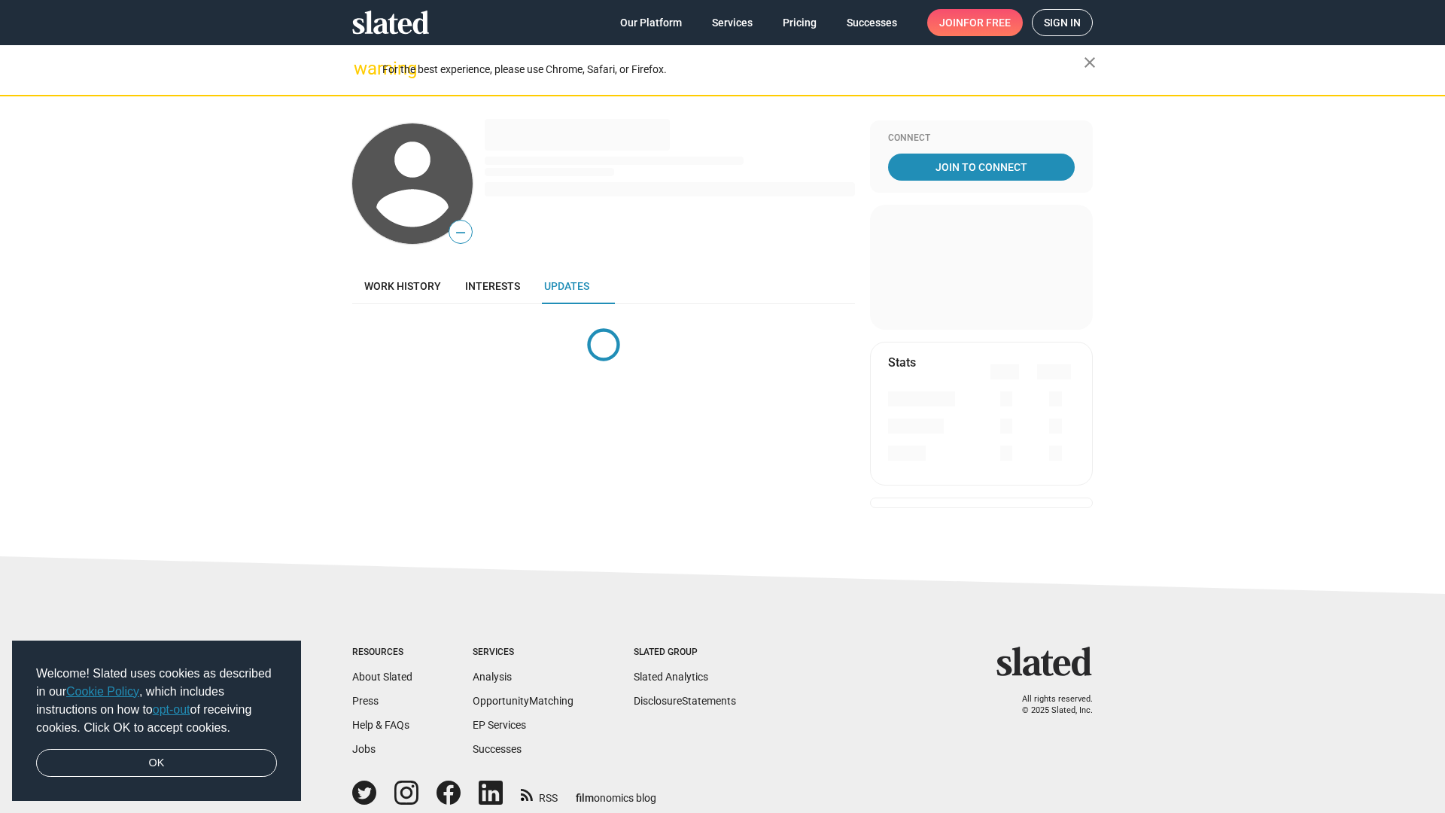  I want to click on span: for free, so click(987, 23).